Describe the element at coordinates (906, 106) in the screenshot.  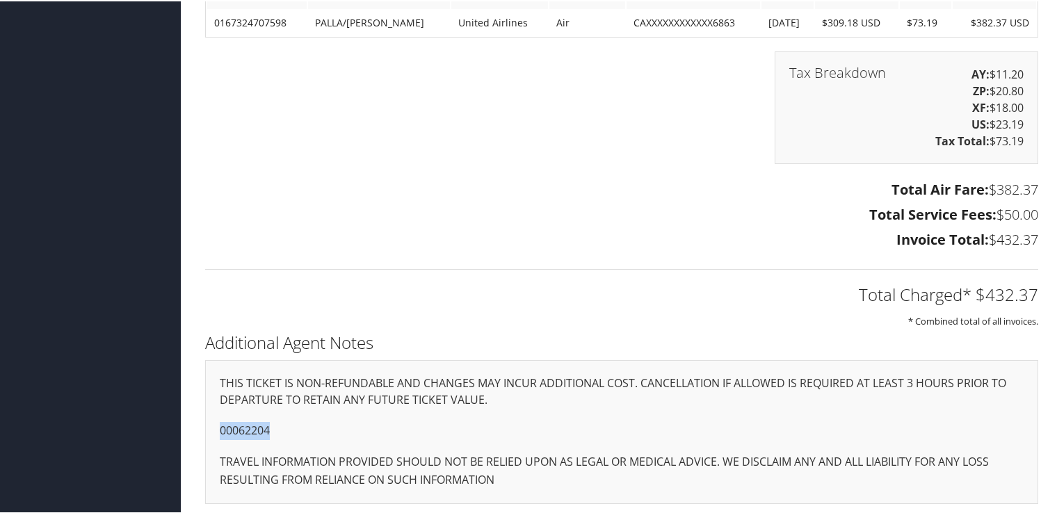
I see `div: $11.20 $20.80 $18.00 $23.19 $73.19` at that location.